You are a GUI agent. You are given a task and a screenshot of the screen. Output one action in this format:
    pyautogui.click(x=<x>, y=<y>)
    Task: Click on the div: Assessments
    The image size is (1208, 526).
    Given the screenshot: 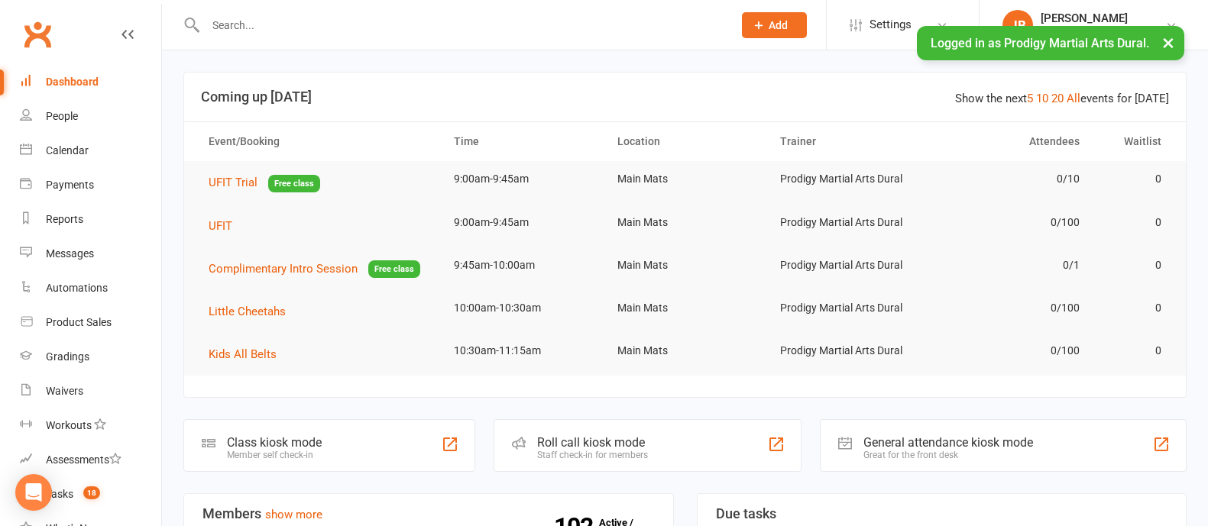 What is the action you would take?
    pyautogui.click(x=83, y=460)
    